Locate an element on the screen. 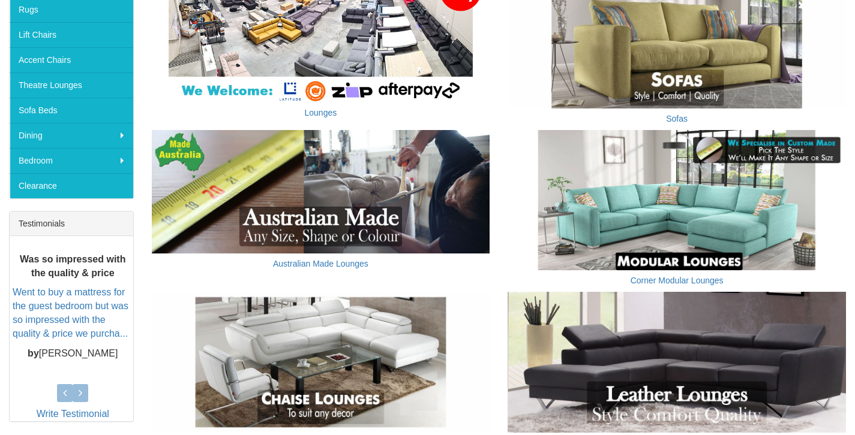 The height and width of the screenshot is (435, 855). a: Corner Modular Lounges is located at coordinates (677, 281).